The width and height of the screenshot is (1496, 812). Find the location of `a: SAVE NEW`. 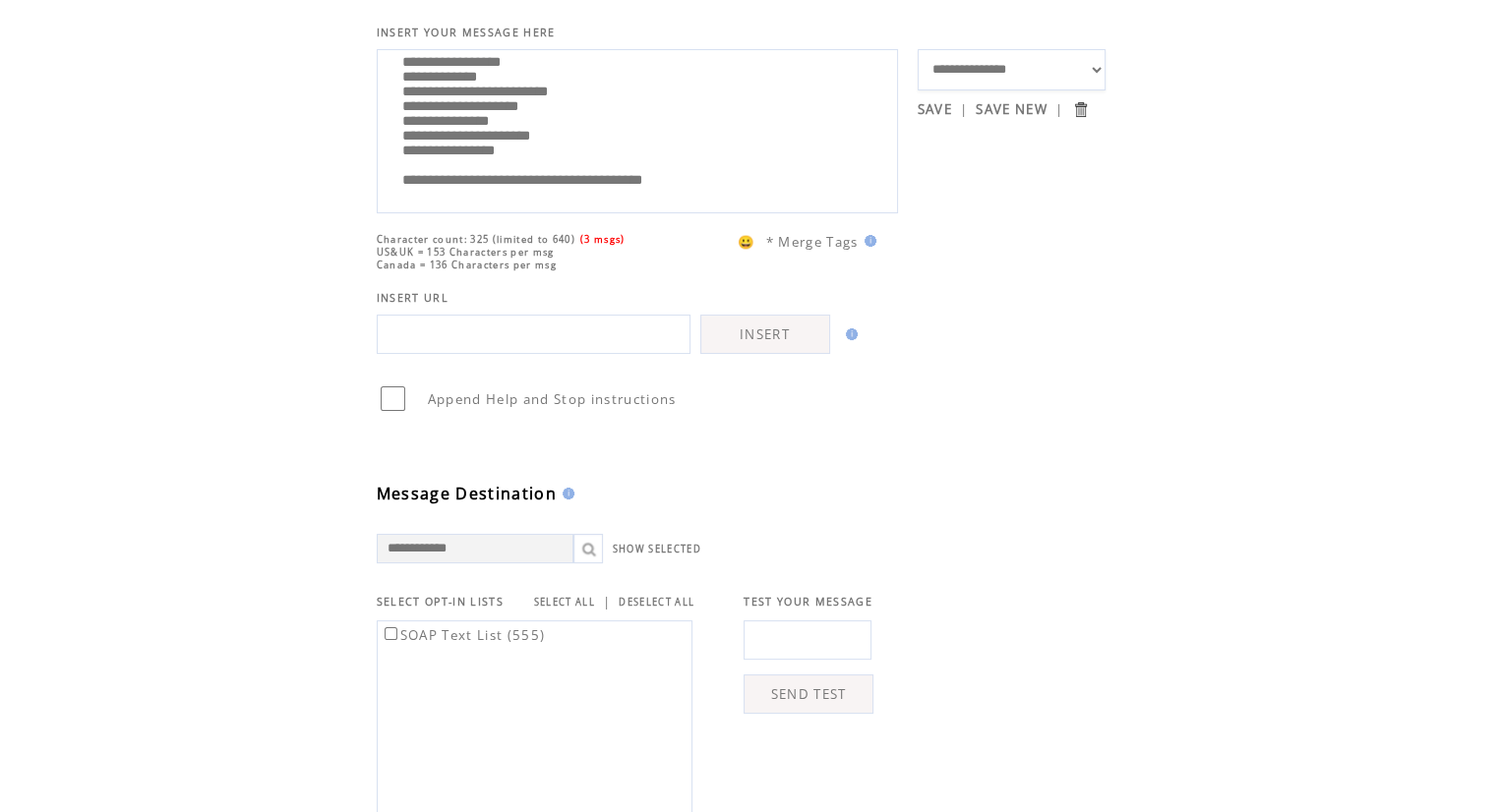

a: SAVE NEW is located at coordinates (1011, 109).